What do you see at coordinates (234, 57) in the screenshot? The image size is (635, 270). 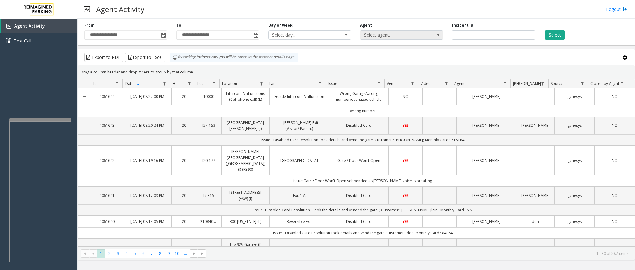 I see `div: By clicking Incident row you will be taken to the incident details page.` at bounding box center [234, 57].